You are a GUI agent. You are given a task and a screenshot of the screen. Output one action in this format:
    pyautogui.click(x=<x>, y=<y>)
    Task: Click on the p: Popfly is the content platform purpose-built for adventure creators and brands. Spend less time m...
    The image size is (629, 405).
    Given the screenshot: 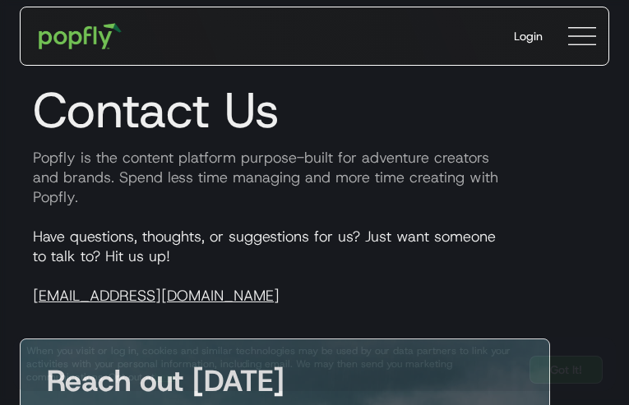 What is the action you would take?
    pyautogui.click(x=314, y=177)
    